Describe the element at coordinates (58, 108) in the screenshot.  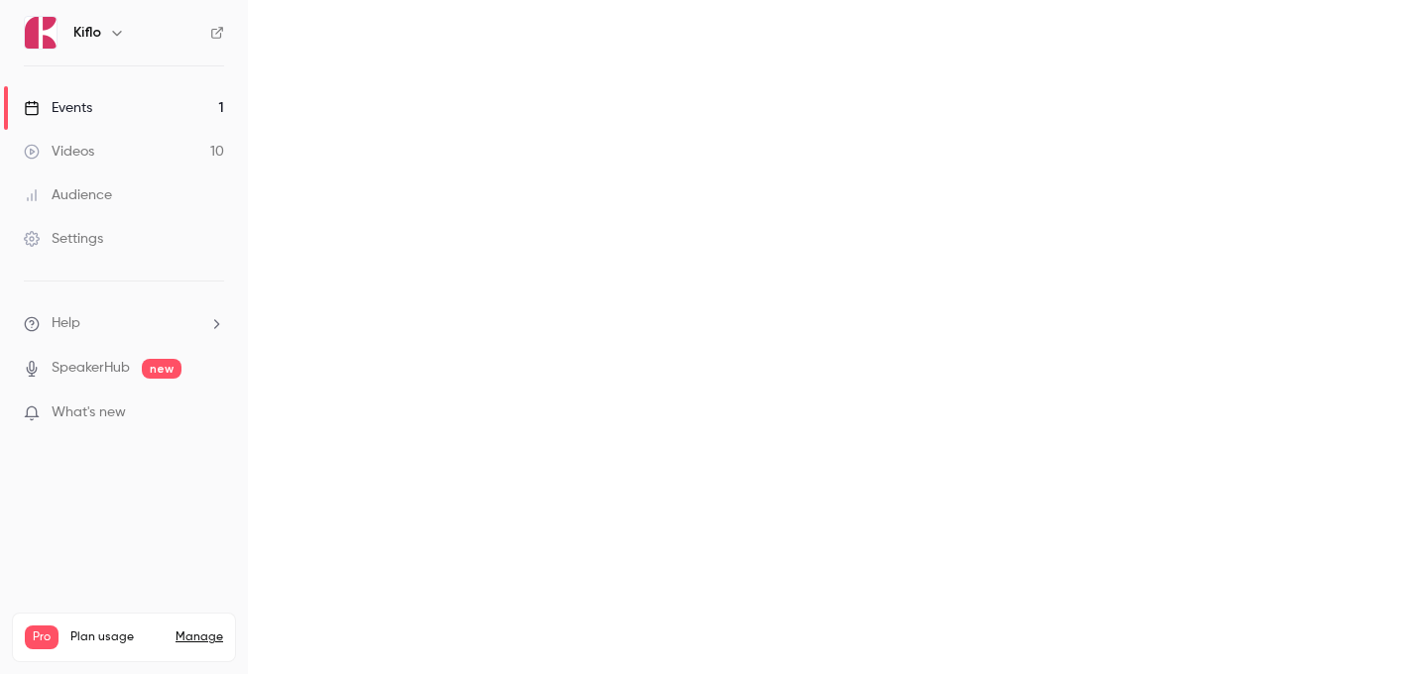
I see `div: Events` at that location.